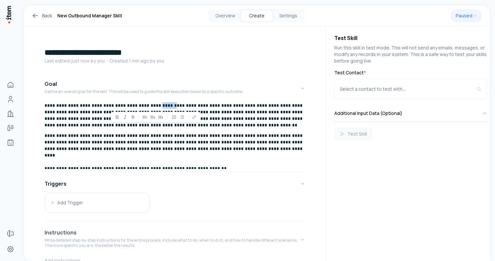 The image size is (495, 261). What do you see at coordinates (175, 136) in the screenshot?
I see `div: GoalDefine an overall goal for the skill. This will be used to guide the skill execution towards ...` at bounding box center [175, 136].